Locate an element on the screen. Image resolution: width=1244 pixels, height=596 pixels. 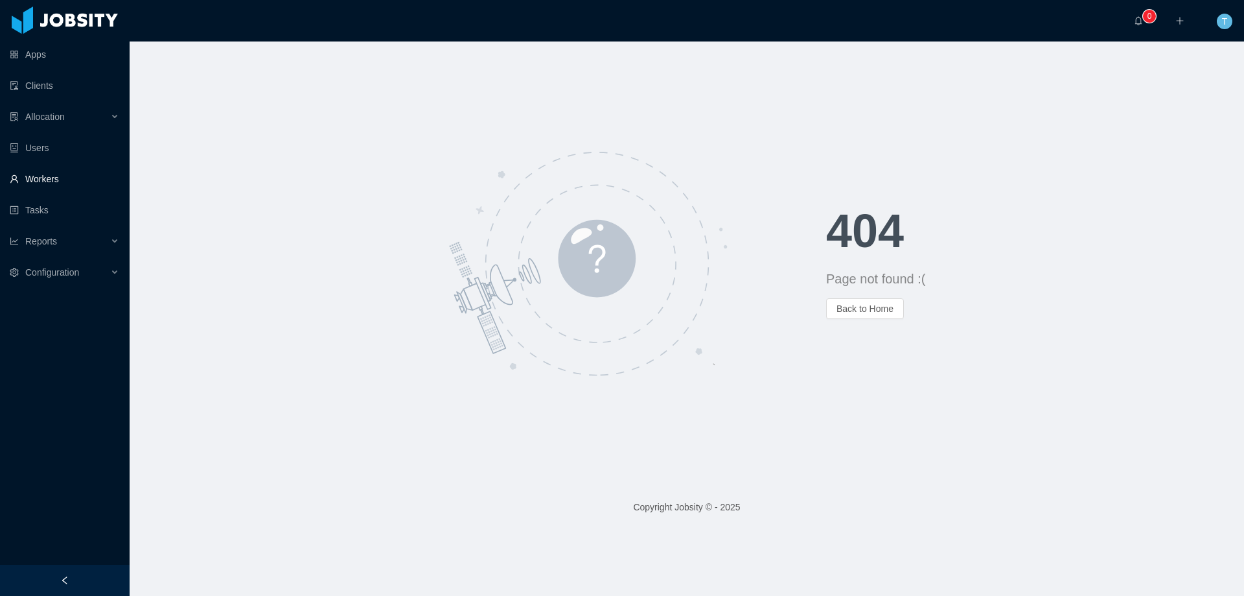
i: icon: setting is located at coordinates (14, 272).